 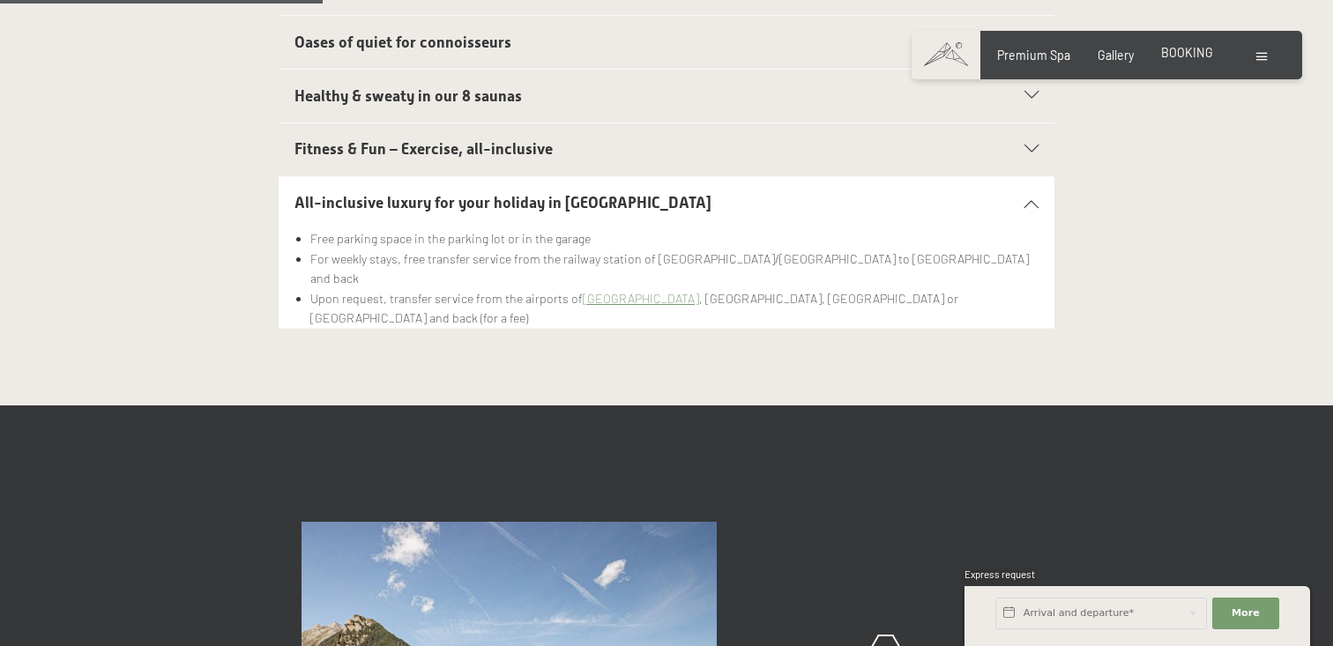 What do you see at coordinates (674, 239) in the screenshot?
I see `li: Free parking space in the parking lot or in the garage` at bounding box center [674, 239].